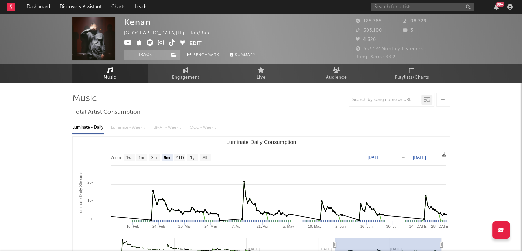 The height and width of the screenshot is (251, 522). Describe the element at coordinates (137, 22) in the screenshot. I see `div: Kenan` at that location.